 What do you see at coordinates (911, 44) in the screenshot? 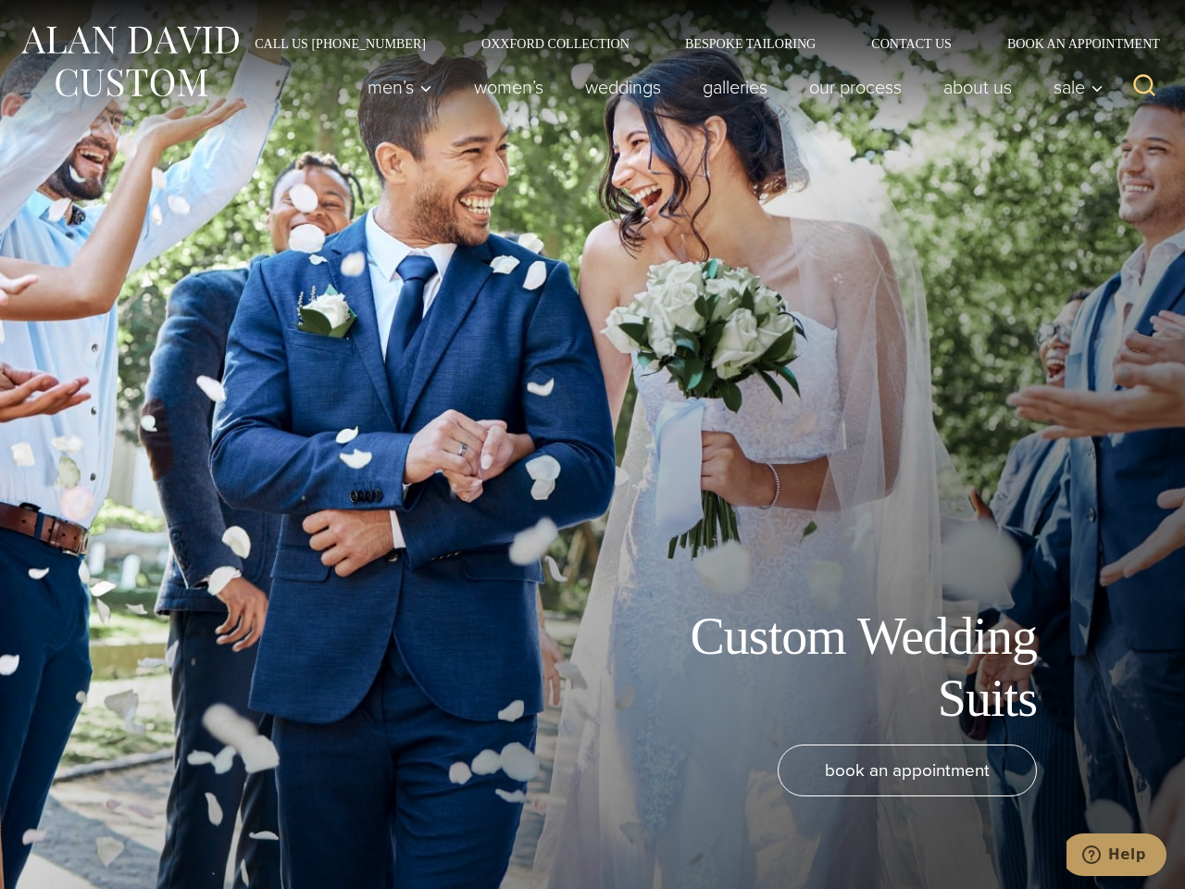
I see `a: Contact Us` at bounding box center [911, 44].